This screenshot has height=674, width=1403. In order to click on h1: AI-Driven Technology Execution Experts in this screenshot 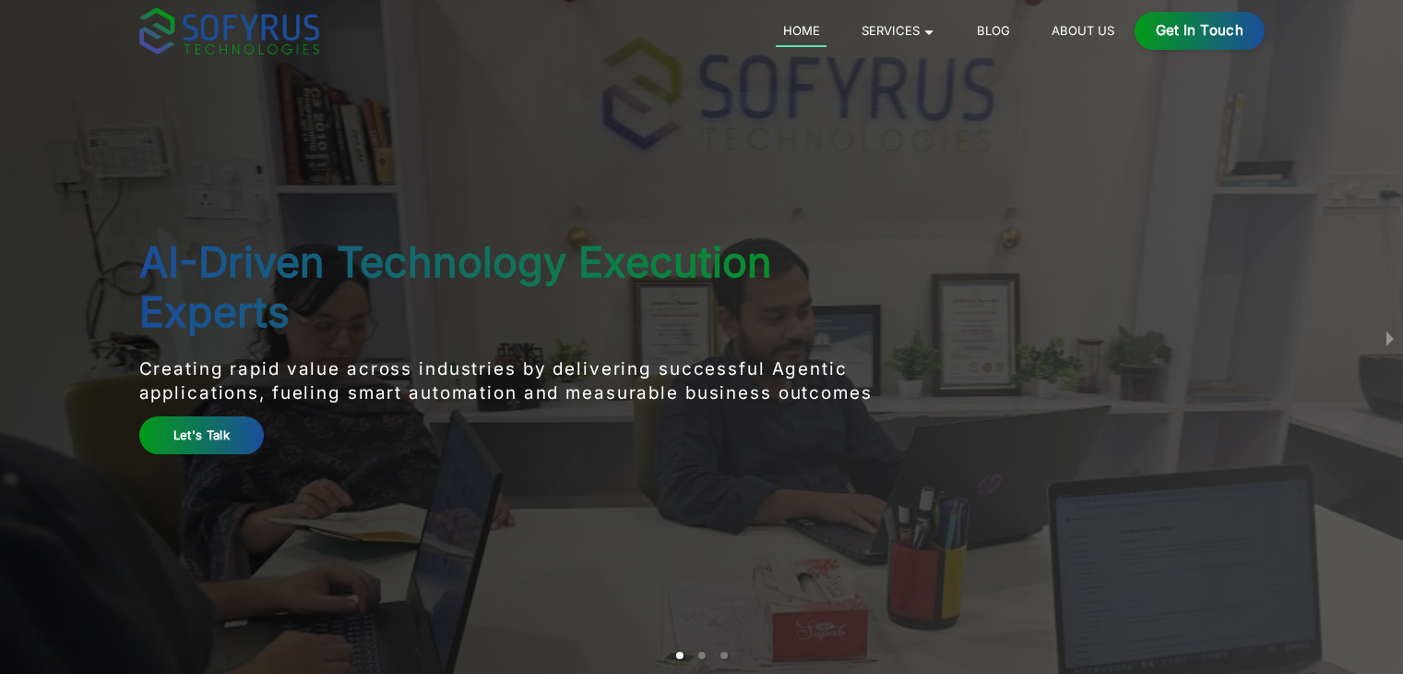, I will do `click(514, 287)`.